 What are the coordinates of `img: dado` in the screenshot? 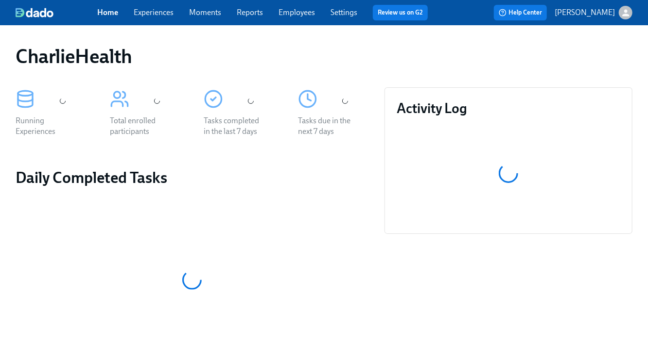 It's located at (34, 13).